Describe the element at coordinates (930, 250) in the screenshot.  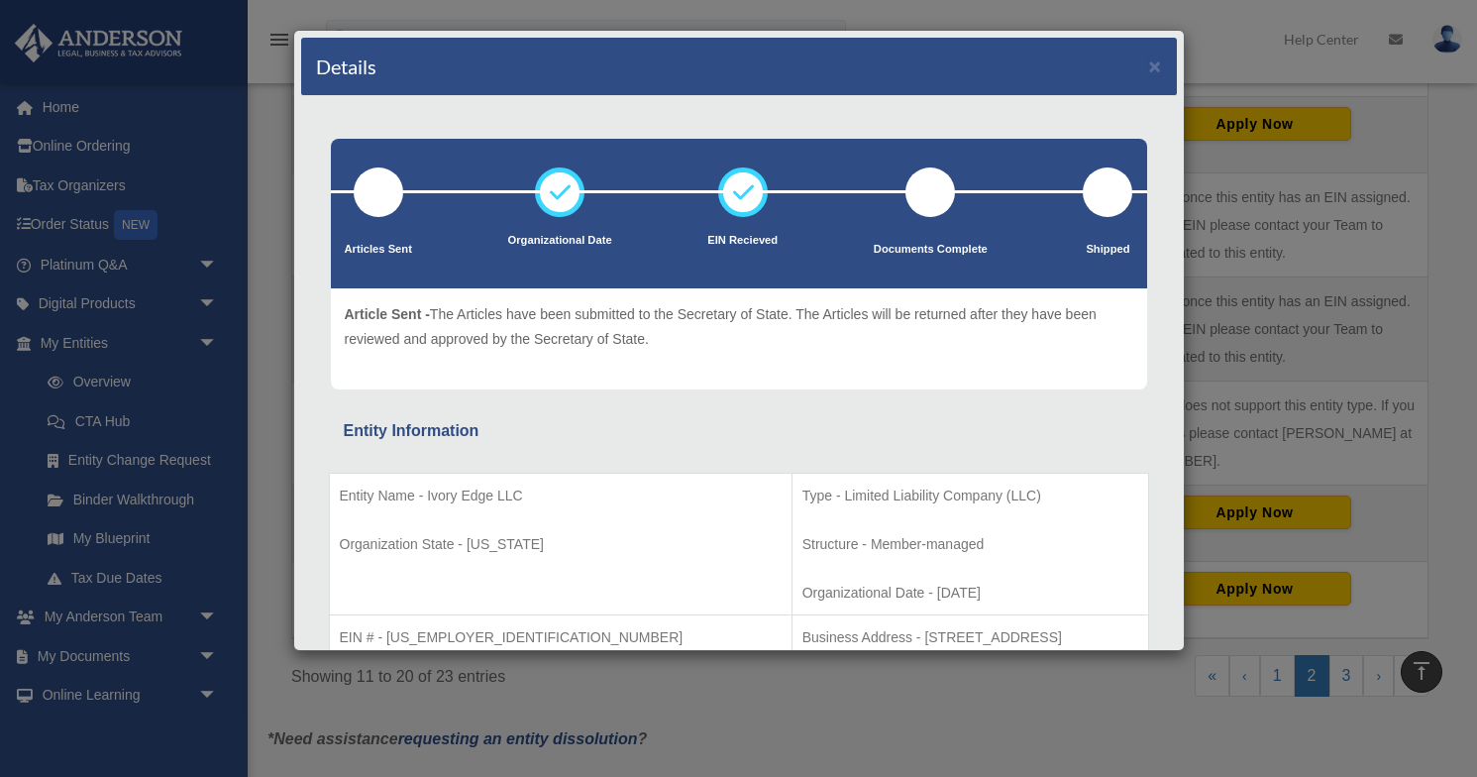
I see `p: Documents Complete` at that location.